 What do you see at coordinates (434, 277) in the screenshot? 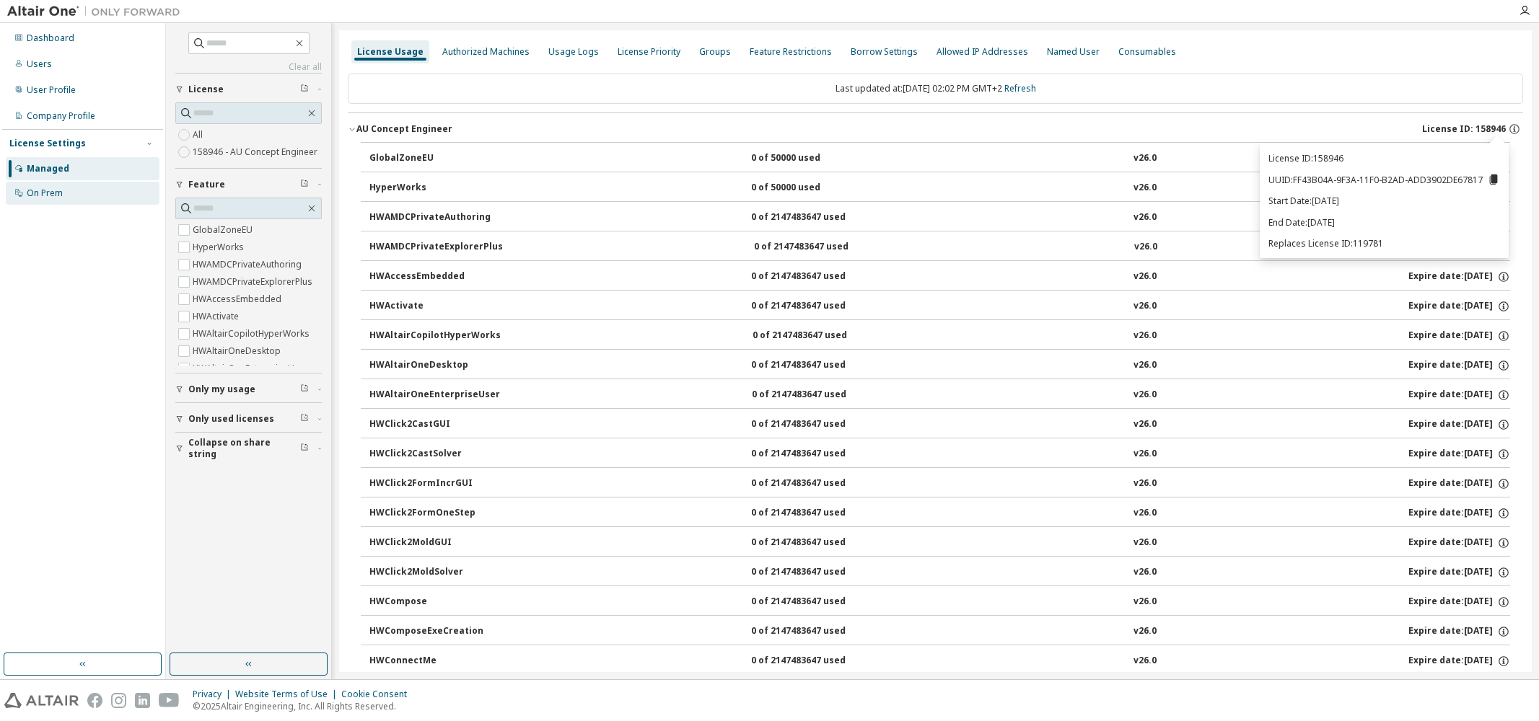
I see `div: HWAccessEmbedded` at bounding box center [434, 277].